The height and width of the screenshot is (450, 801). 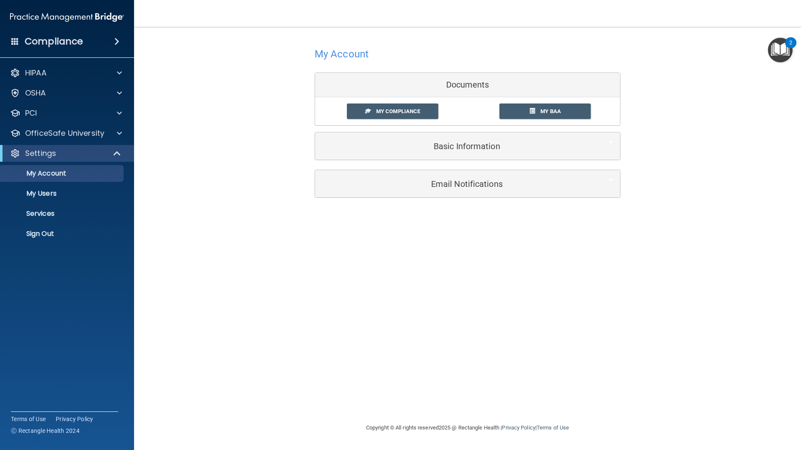 What do you see at coordinates (66, 73) in the screenshot?
I see `a: HIPAA` at bounding box center [66, 73].